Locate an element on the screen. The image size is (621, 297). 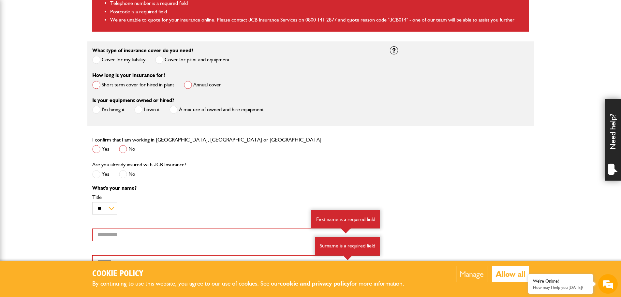
li: We are unable to quote for your insurance online. Please contact JCB Insurance Services on 0800 1... is located at coordinates (317, 20).